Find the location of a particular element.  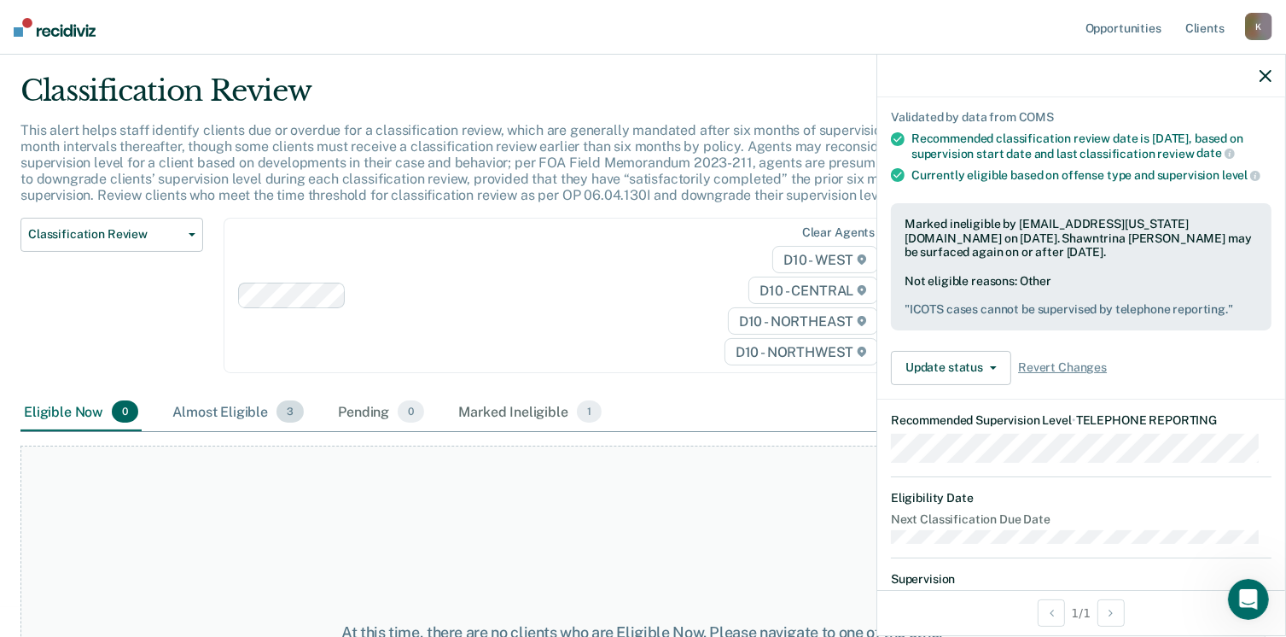

div: Classification Review is located at coordinates (503, 97).